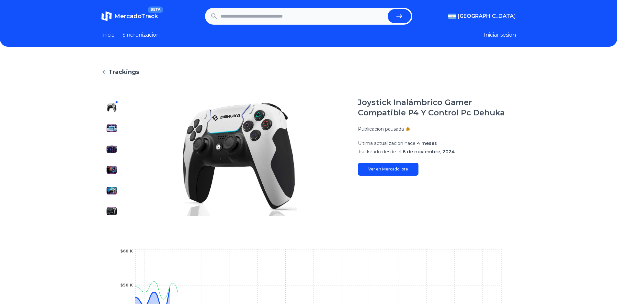 Image resolution: width=617 pixels, height=304 pixels. What do you see at coordinates (388, 169) in the screenshot?
I see `a: Ver en Mercadolibre` at bounding box center [388, 169].